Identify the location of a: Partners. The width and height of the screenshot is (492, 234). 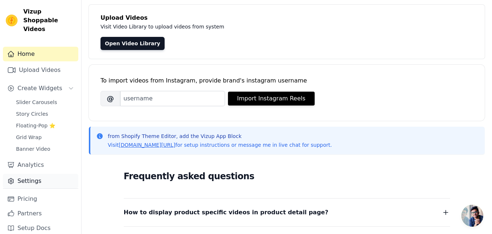
(40, 213).